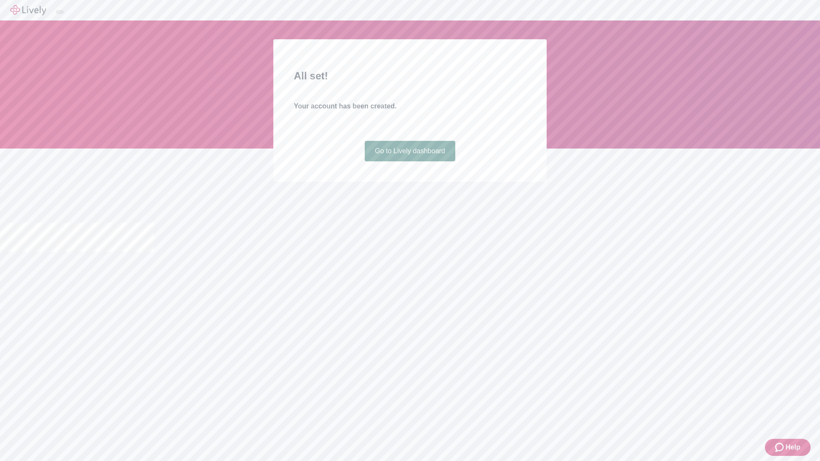 This screenshot has width=820, height=461. What do you see at coordinates (410, 76) in the screenshot?
I see `h2: All set!` at bounding box center [410, 76].